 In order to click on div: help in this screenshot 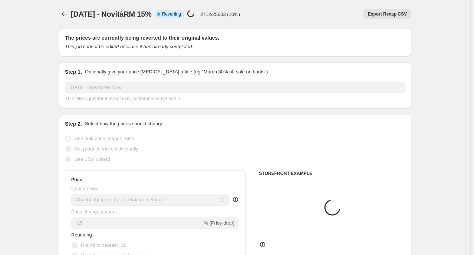, I will do `click(236, 200)`.